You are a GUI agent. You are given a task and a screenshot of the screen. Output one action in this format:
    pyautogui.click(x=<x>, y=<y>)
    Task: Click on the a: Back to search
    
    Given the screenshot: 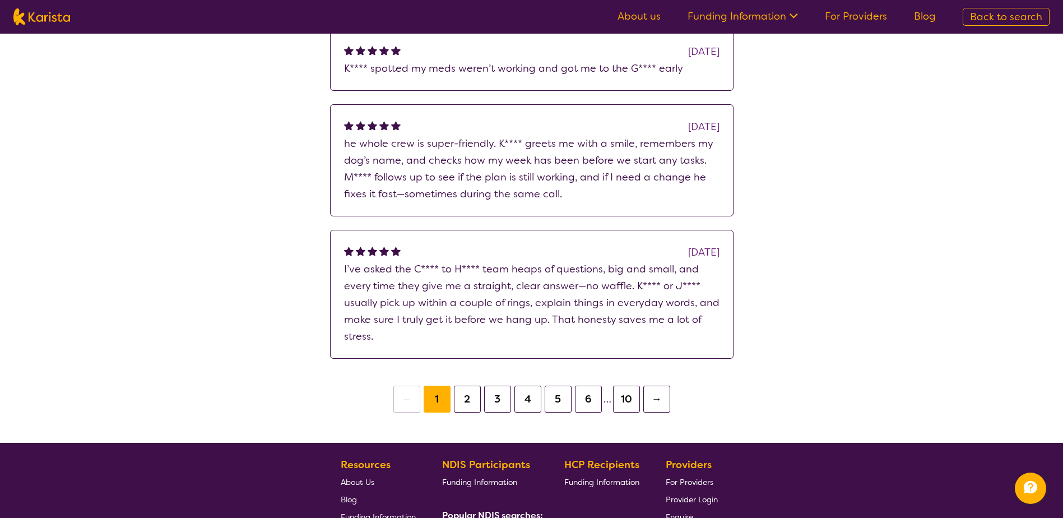 What is the action you would take?
    pyautogui.click(x=1006, y=17)
    